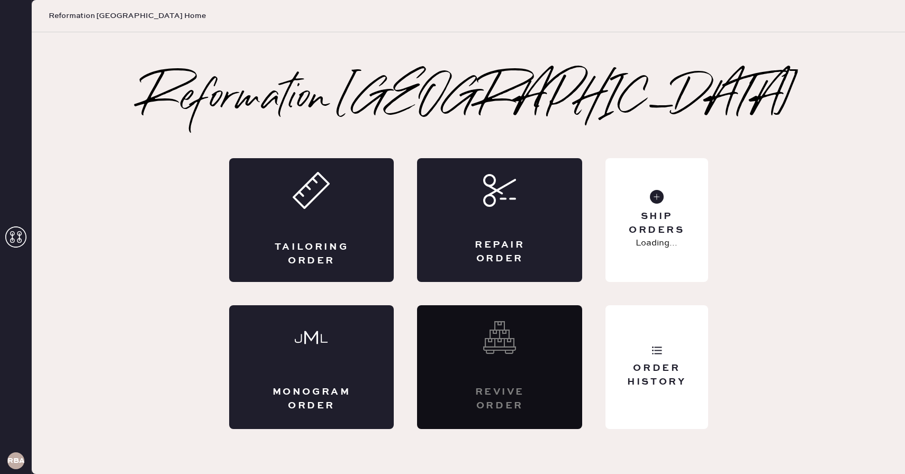  I want to click on div: Tailoring Order, so click(312, 254).